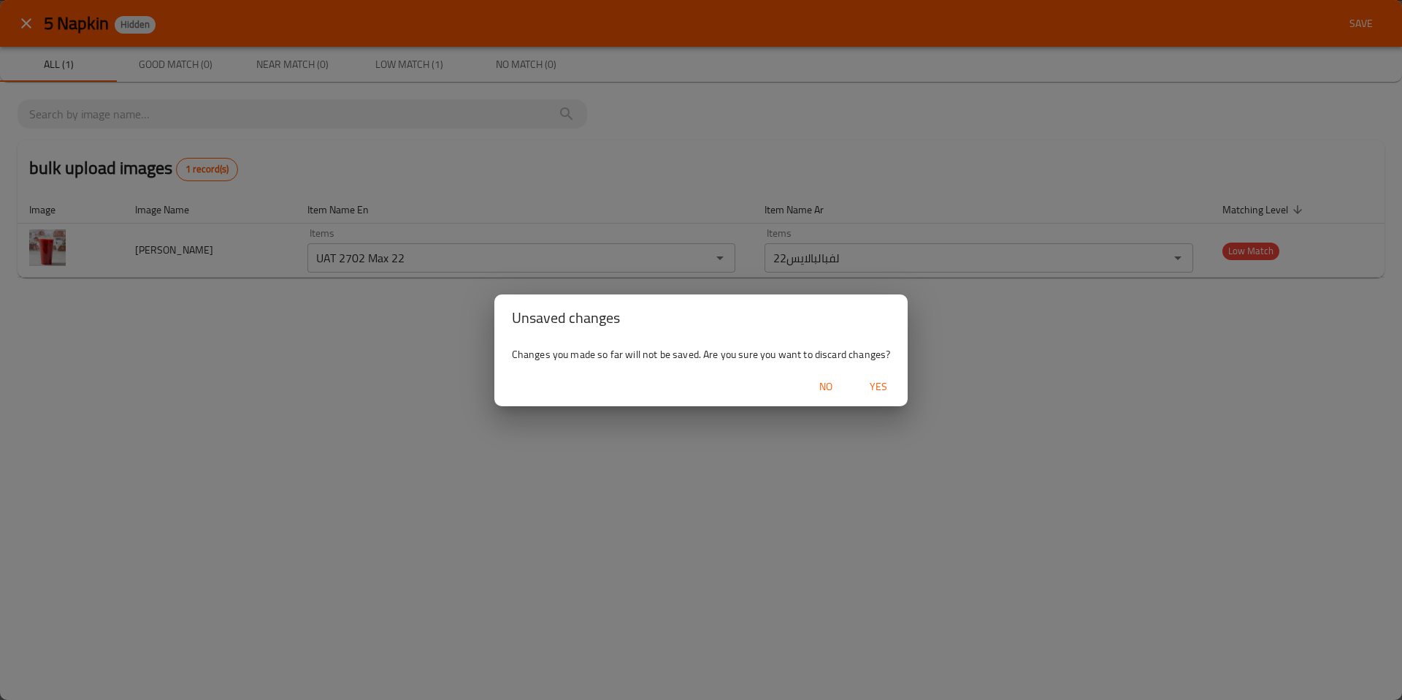 The image size is (1402, 700). What do you see at coordinates (879, 386) in the screenshot?
I see `button: Yes` at bounding box center [879, 386].